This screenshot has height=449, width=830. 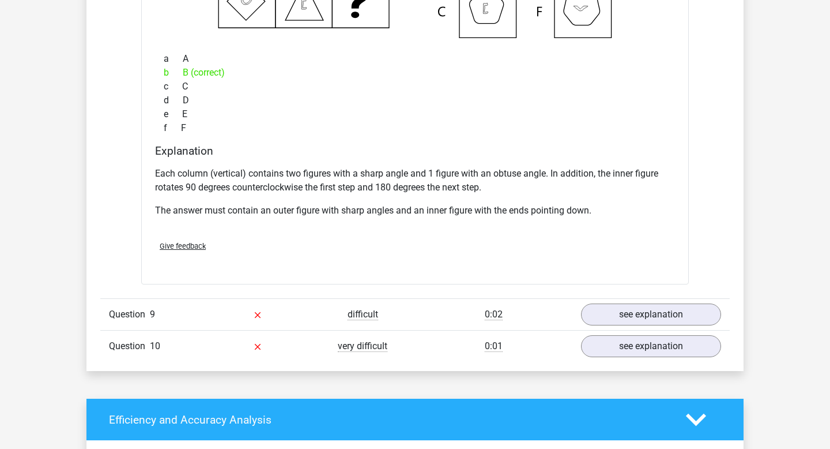 I want to click on div: B (correct), so click(x=415, y=73).